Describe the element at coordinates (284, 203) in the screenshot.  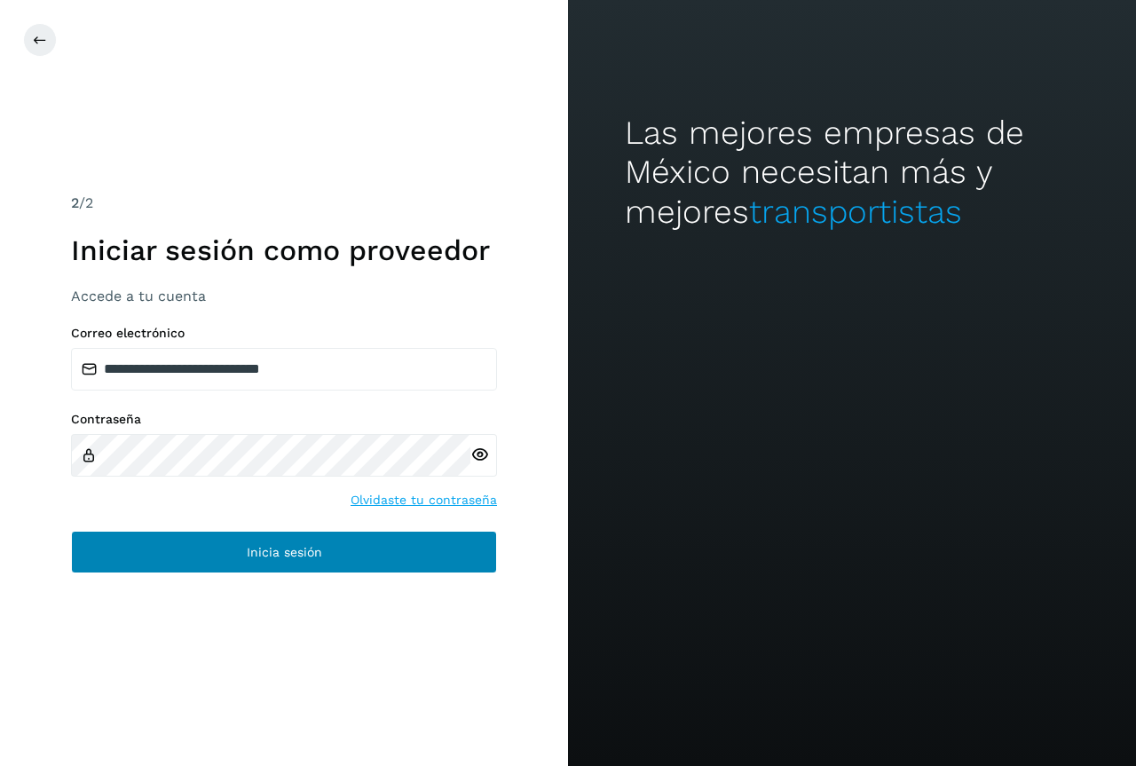
I see `div: /2` at that location.